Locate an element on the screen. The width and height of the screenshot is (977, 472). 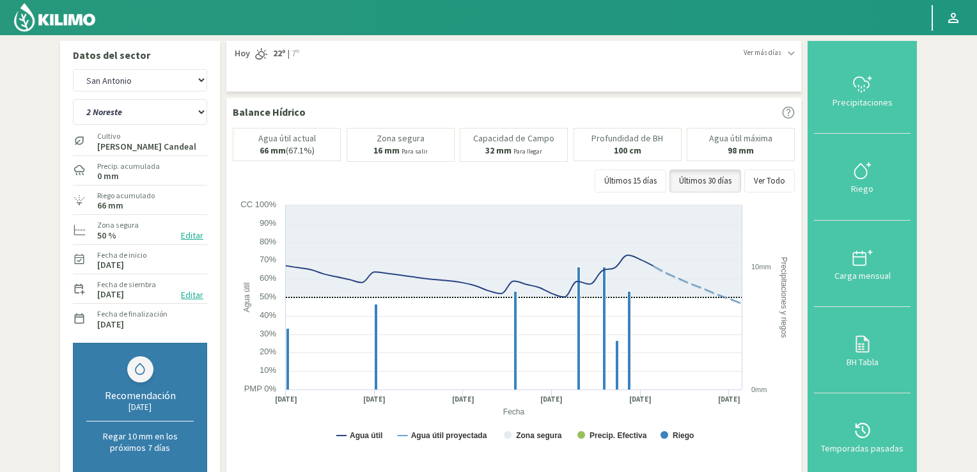
p: Balance Hídrico is located at coordinates (269, 112).